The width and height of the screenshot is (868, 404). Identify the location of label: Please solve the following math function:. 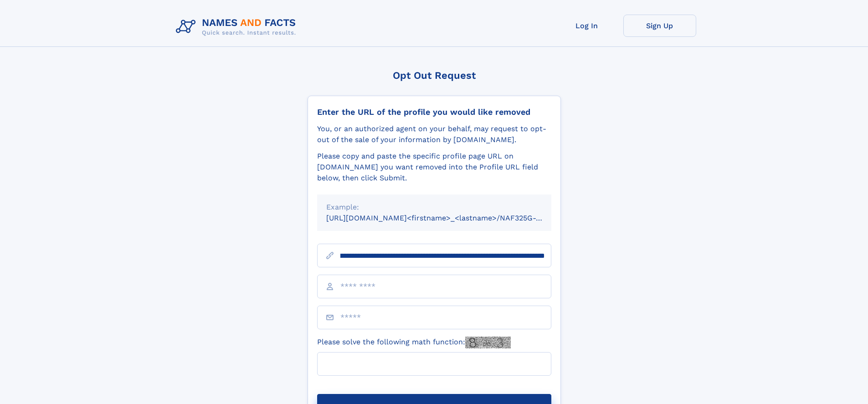
(414, 343).